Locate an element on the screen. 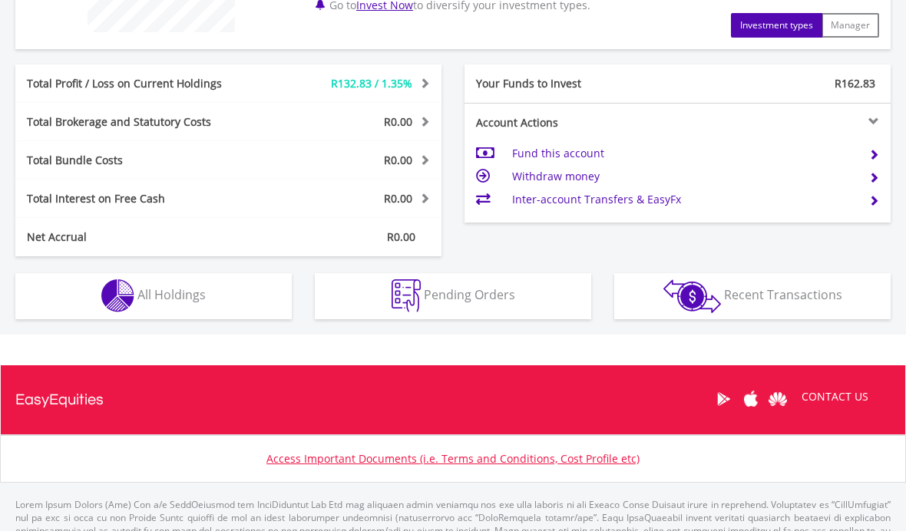 This screenshot has width=906, height=531. img: transactions-zar-wht.png is located at coordinates (692, 296).